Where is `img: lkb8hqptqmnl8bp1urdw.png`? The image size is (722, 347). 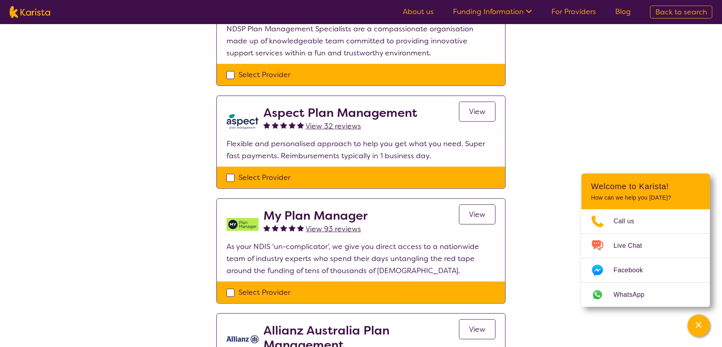
img: lkb8hqptqmnl8bp1urdw.png is located at coordinates (242, 122).